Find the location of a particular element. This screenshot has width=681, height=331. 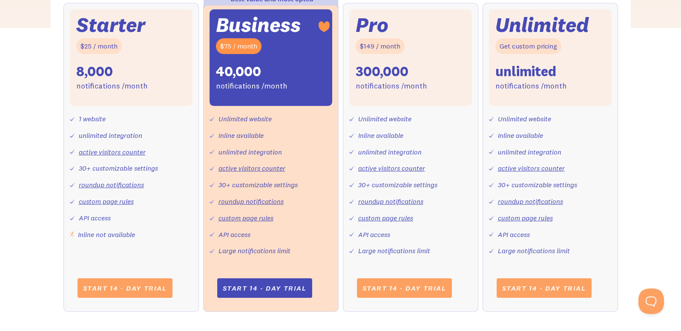

div: Unlimited is located at coordinates (542, 25).